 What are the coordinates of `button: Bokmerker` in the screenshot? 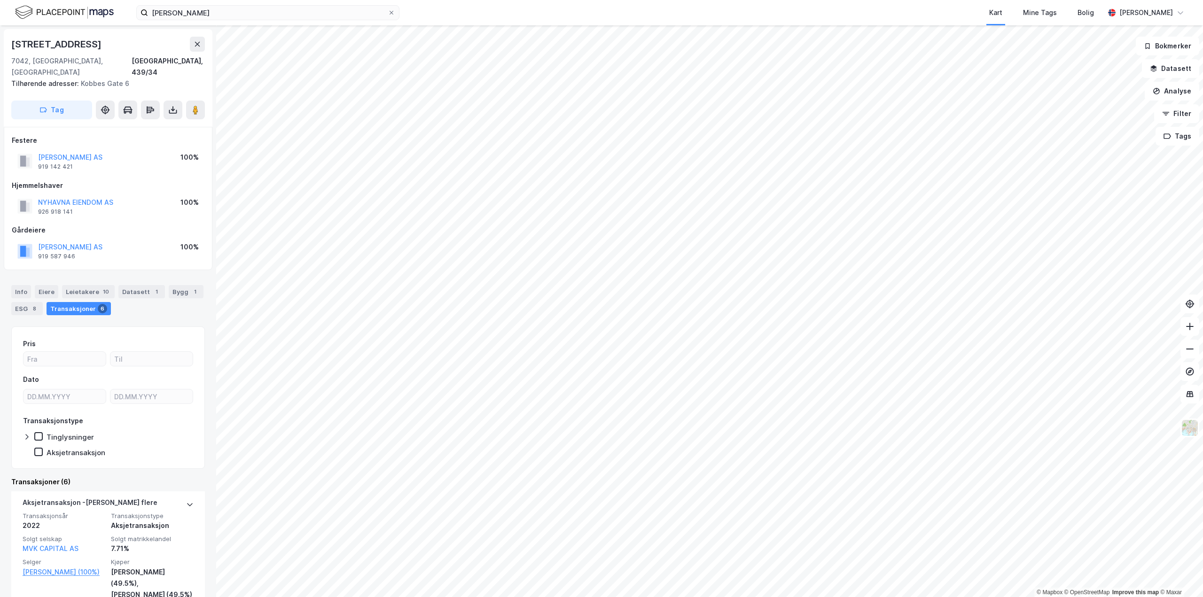 It's located at (1167, 46).